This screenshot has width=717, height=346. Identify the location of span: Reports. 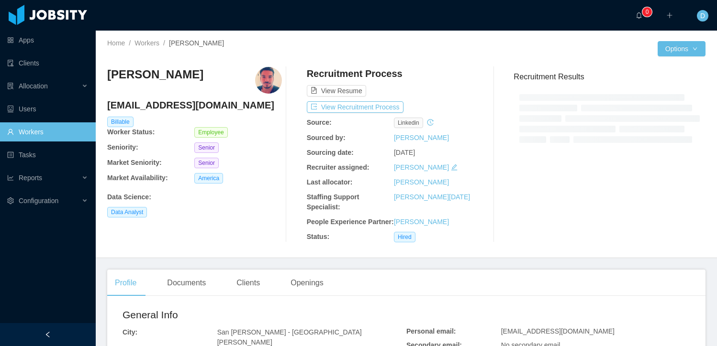
(30, 178).